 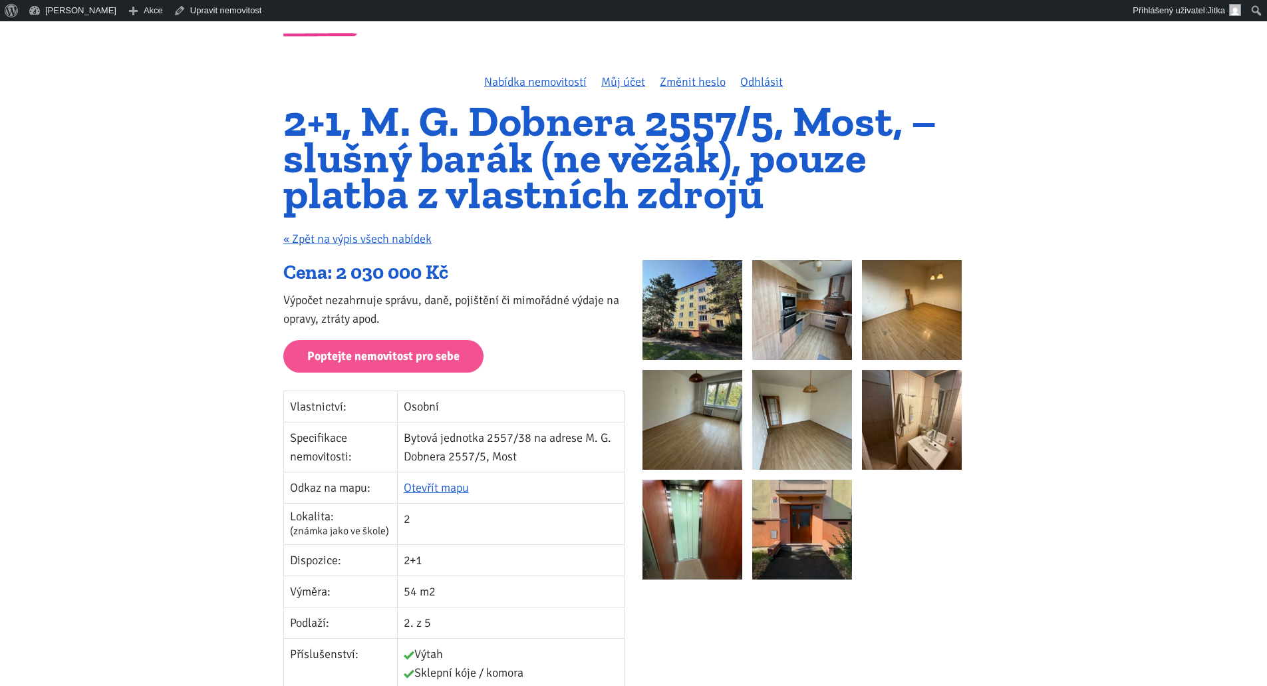 I want to click on a: Otevřít mapu, so click(x=436, y=488).